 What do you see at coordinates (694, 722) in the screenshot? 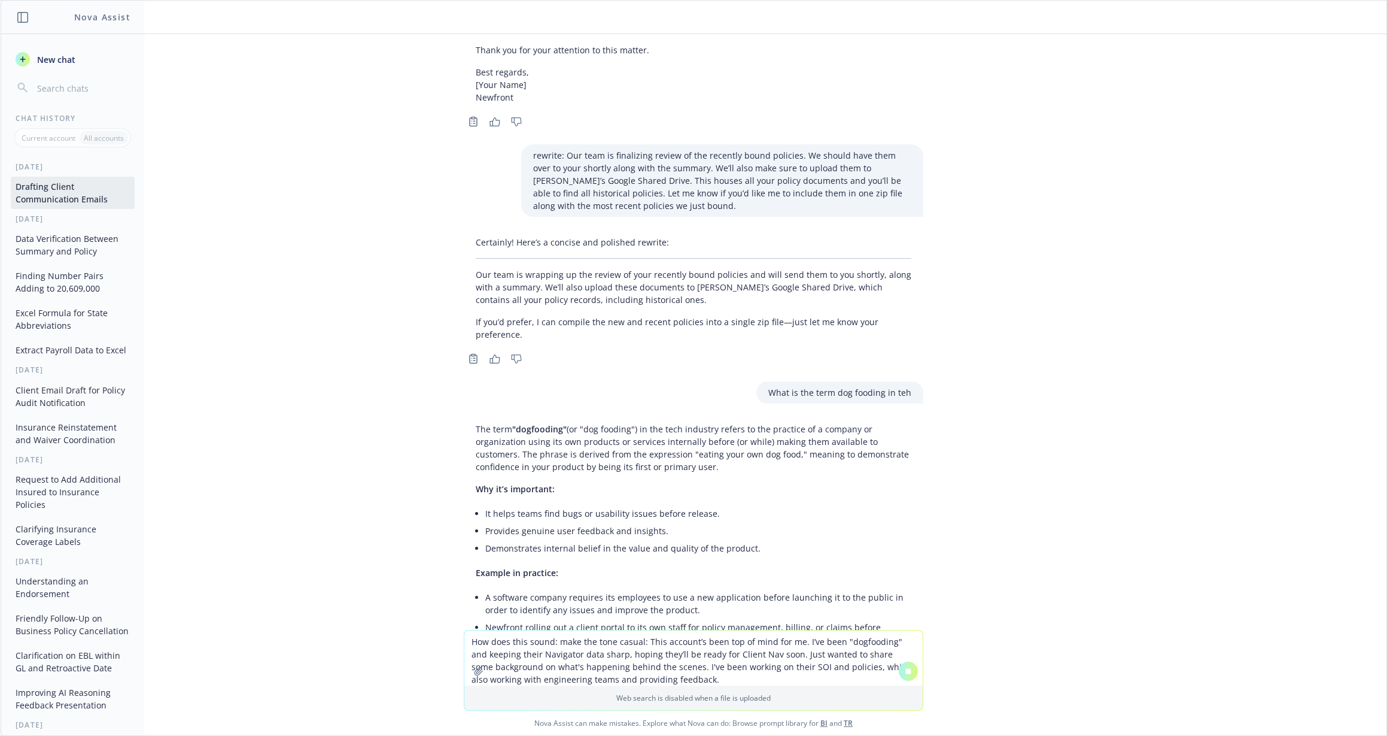
I see `span: Nova Assist can make mistakes. Explore what Nova can do: Browse prompt library for and` at bounding box center [694, 722].